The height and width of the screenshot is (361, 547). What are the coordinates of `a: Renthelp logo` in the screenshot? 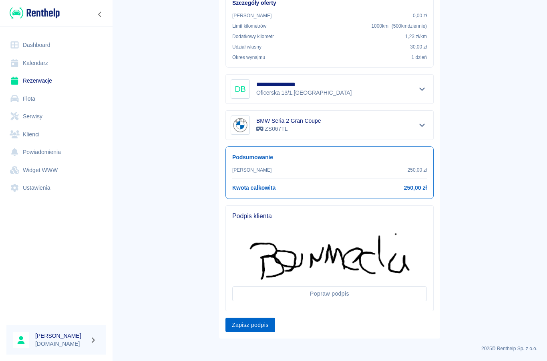 It's located at (33, 13).